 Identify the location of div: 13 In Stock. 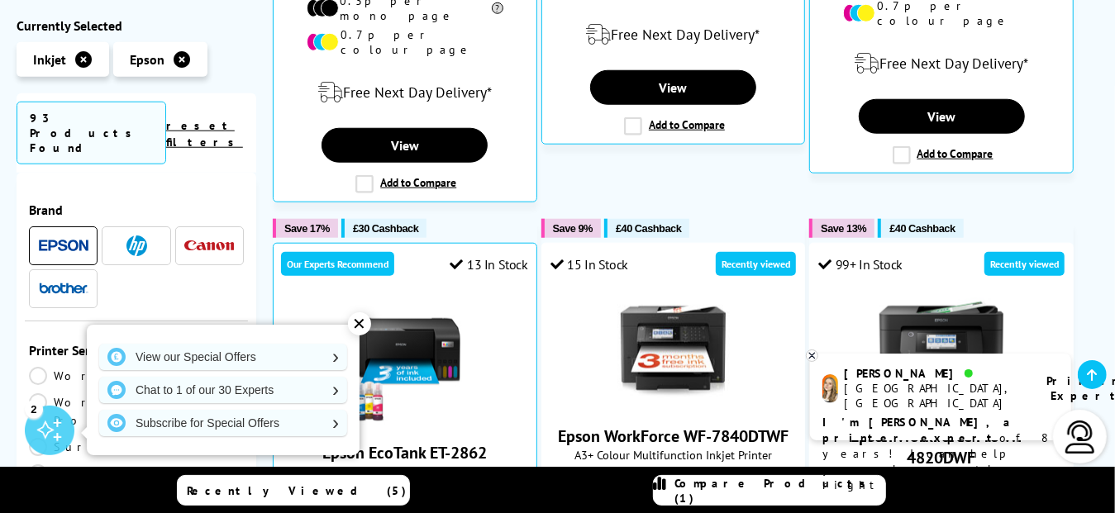
(488, 264).